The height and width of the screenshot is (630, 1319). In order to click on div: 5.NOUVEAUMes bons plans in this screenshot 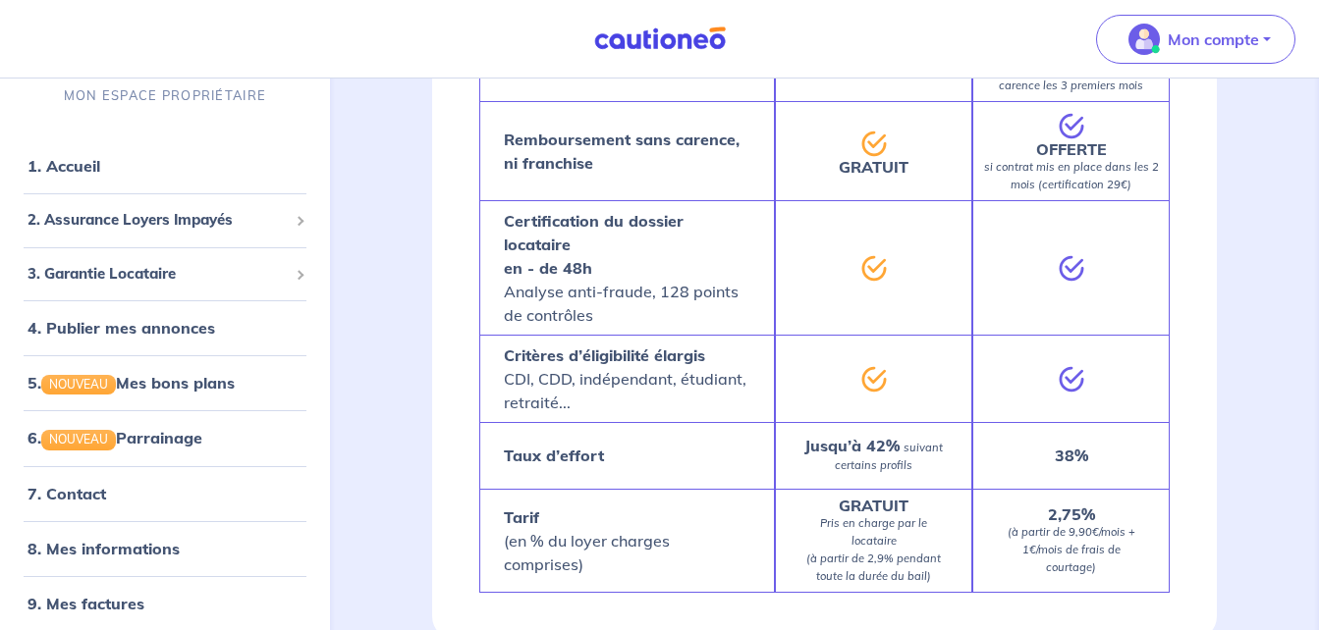, I will do `click(165, 383)`.